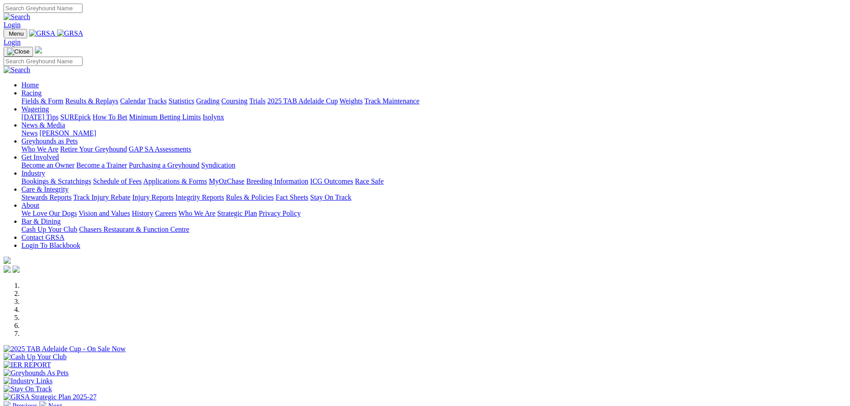 This screenshot has width=850, height=406. What do you see at coordinates (142, 213) in the screenshot?
I see `a: History` at bounding box center [142, 213].